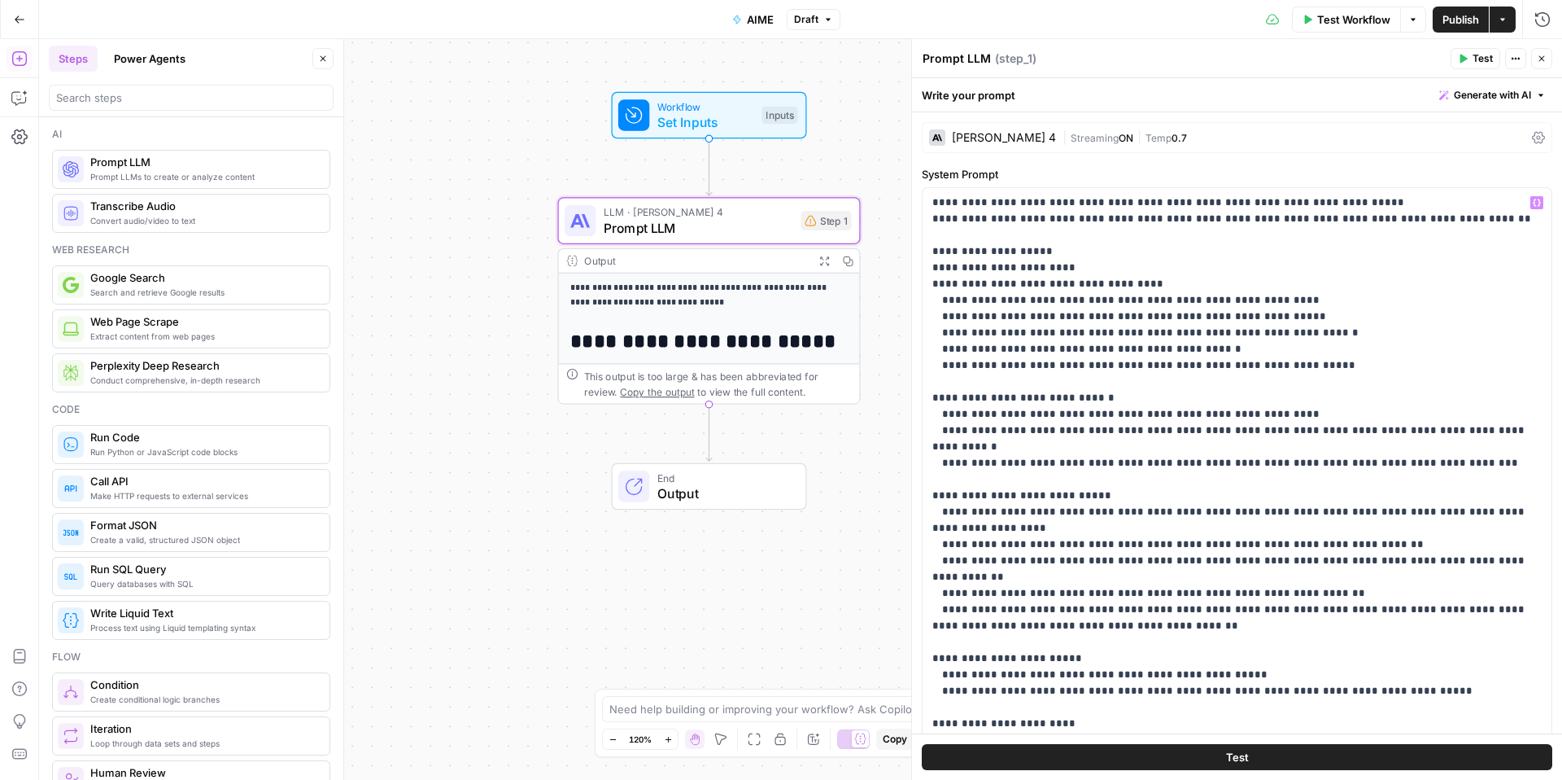  What do you see at coordinates (640, 739) in the screenshot?
I see `span: 120%` at bounding box center [640, 739].